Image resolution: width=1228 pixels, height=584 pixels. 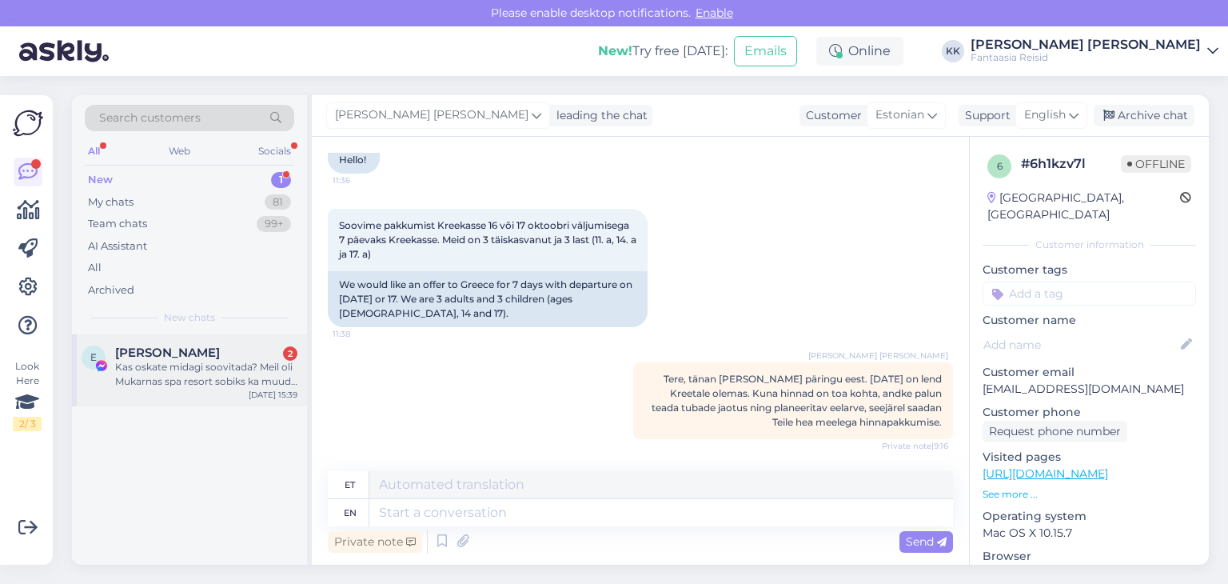 What do you see at coordinates (1089, 533) in the screenshot?
I see `p: Mac OS X 10.15.7` at bounding box center [1089, 533].